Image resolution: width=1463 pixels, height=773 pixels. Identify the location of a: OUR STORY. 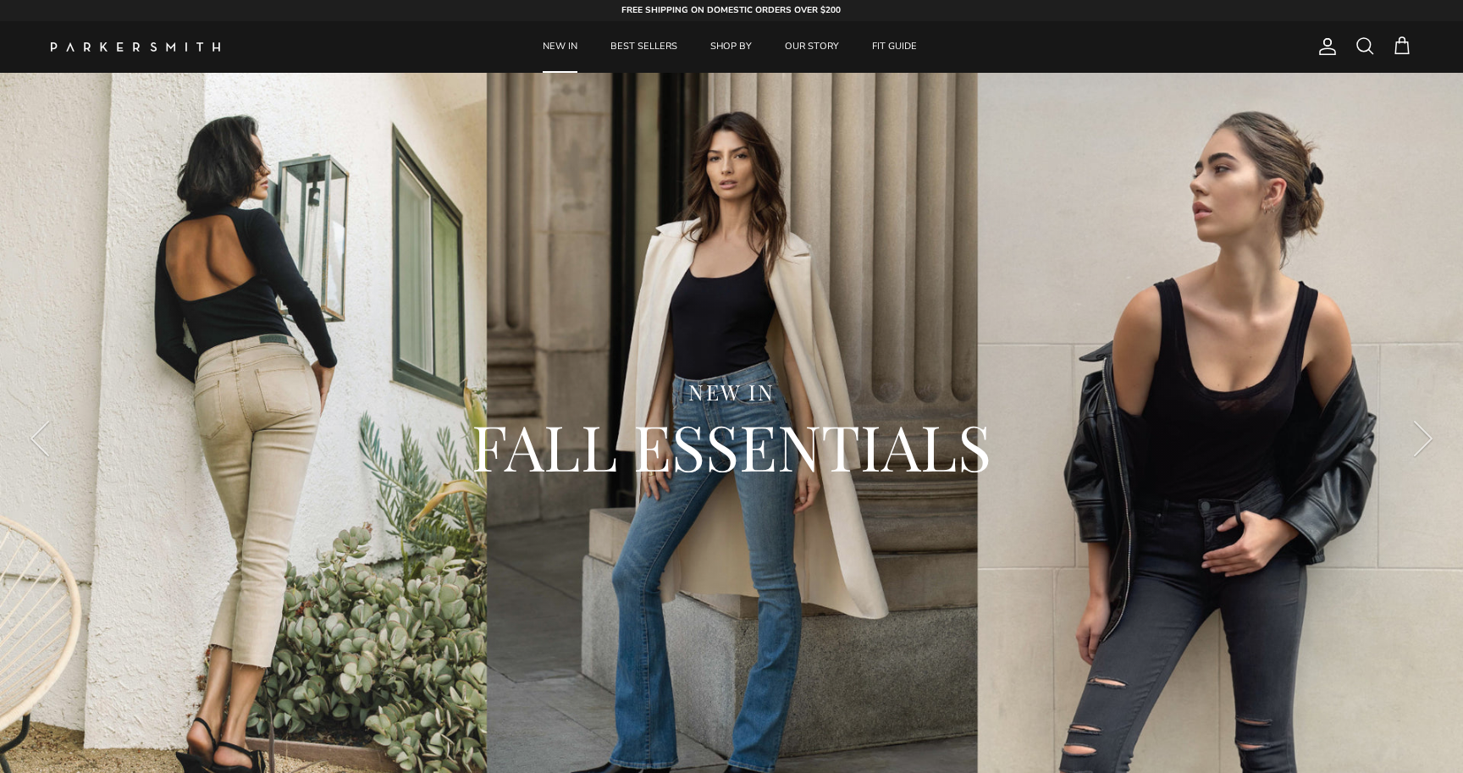
(812, 47).